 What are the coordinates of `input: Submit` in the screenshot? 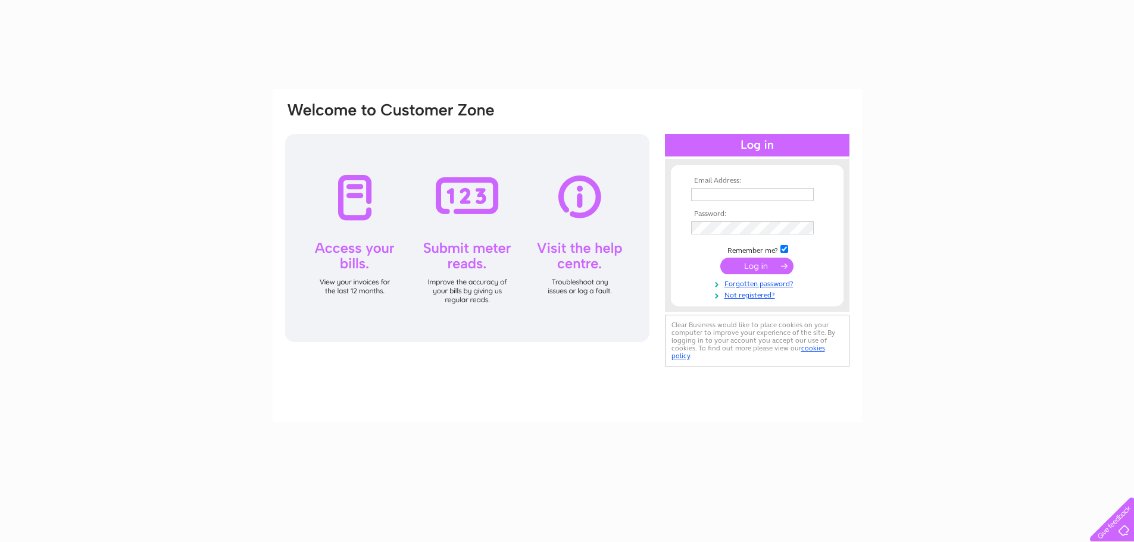 It's located at (756, 266).